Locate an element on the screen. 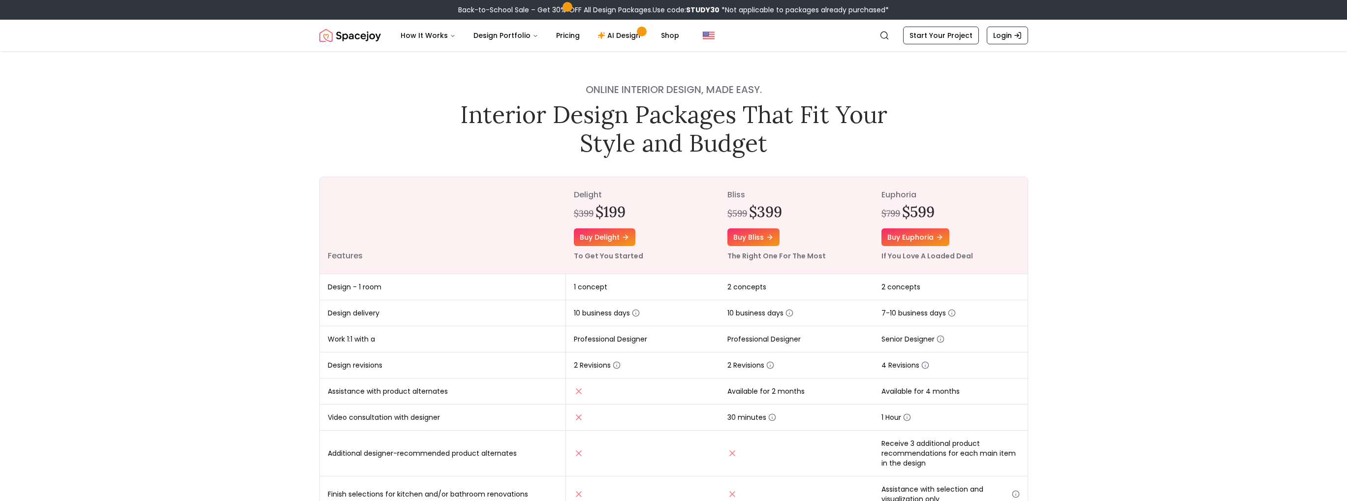 The width and height of the screenshot is (1347, 501). img: Spacejoy Logo is located at coordinates (350, 35).